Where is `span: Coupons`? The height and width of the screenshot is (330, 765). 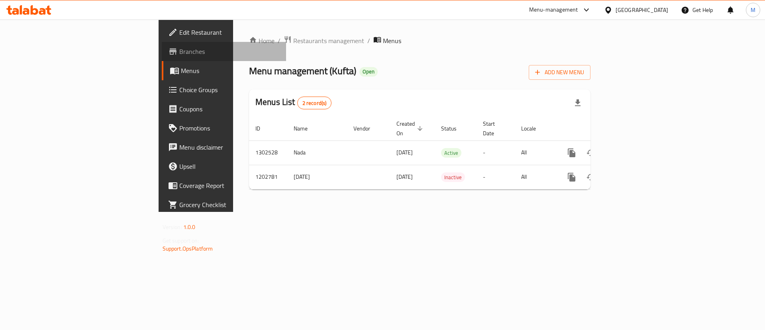
span: Coupons is located at coordinates (230, 109).